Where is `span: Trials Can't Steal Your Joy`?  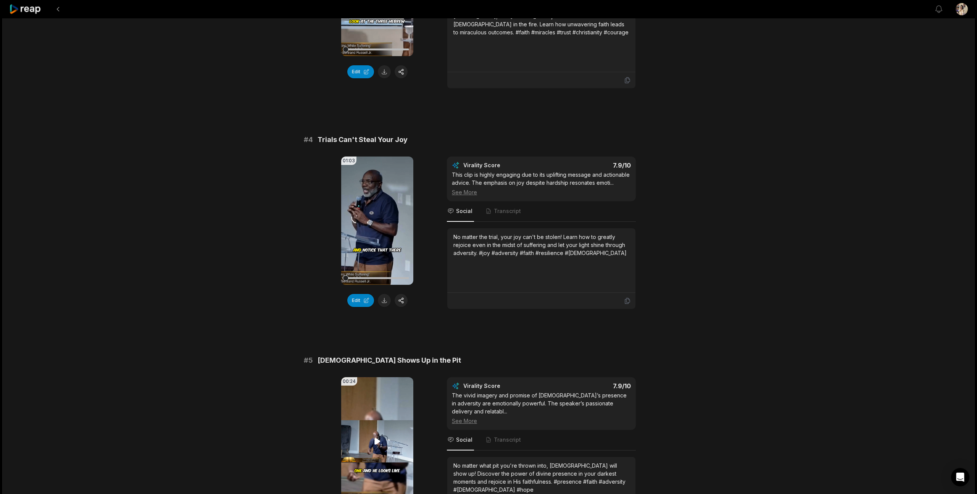 span: Trials Can't Steal Your Joy is located at coordinates (362, 140).